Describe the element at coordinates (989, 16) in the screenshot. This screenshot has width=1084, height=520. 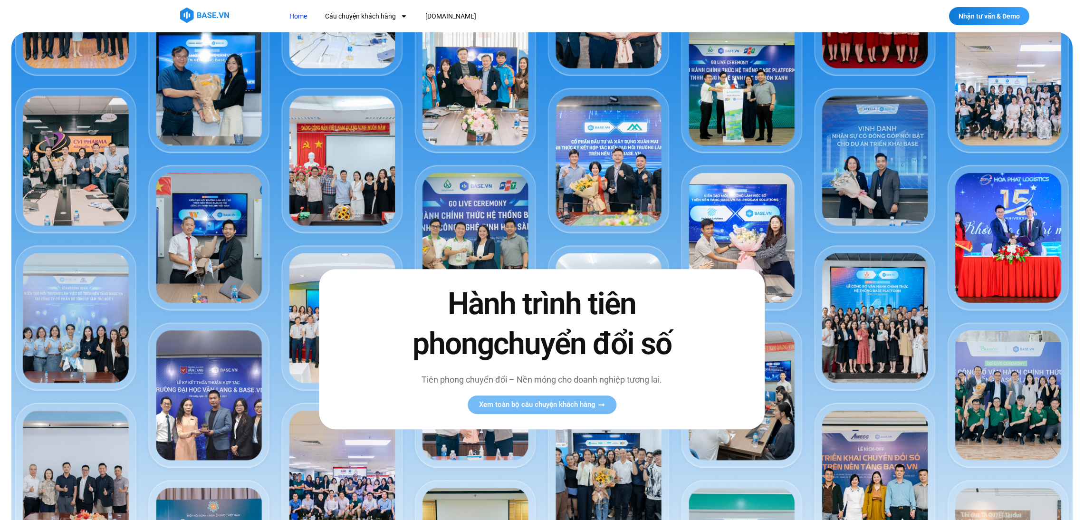
I see `span: Nhận tư vấn & Demo` at that location.